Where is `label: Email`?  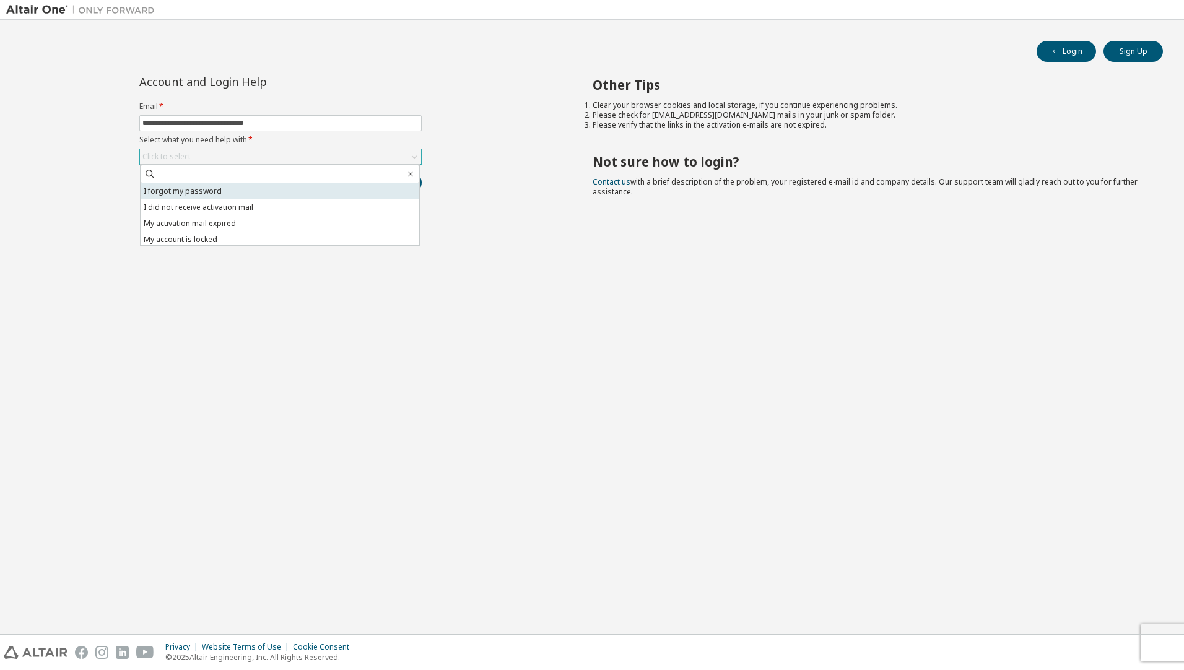
label: Email is located at coordinates (281, 107).